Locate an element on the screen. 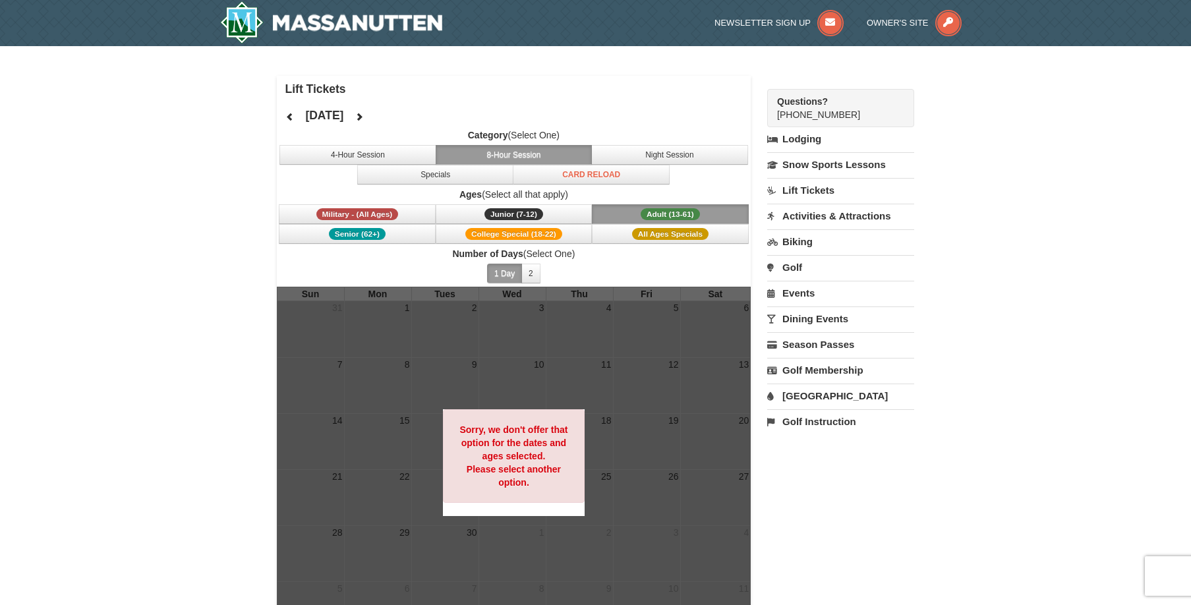 The width and height of the screenshot is (1191, 605). strong: Ages is located at coordinates (471, 194).